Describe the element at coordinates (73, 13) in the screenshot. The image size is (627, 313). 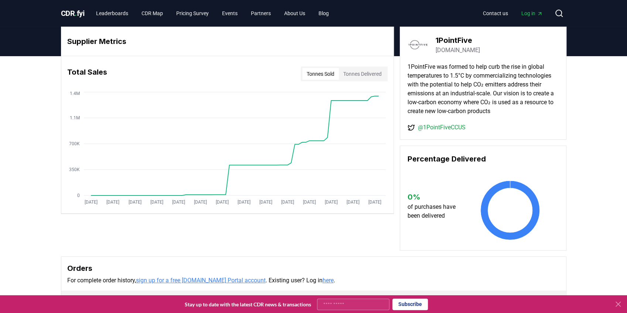
I see `a: CDR.fyi` at that location.